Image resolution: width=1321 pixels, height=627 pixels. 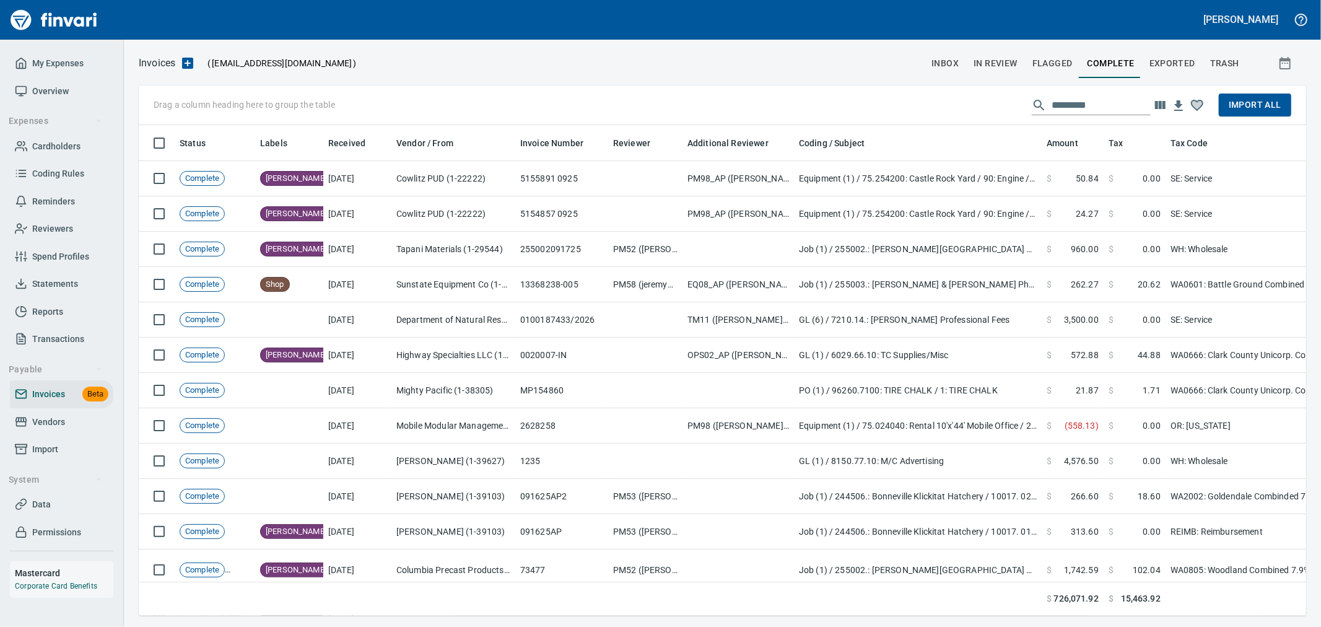 What do you see at coordinates (1243, 284) in the screenshot?
I see `td: WA0601: Battle Ground Combined 8.6%` at bounding box center [1243, 284].